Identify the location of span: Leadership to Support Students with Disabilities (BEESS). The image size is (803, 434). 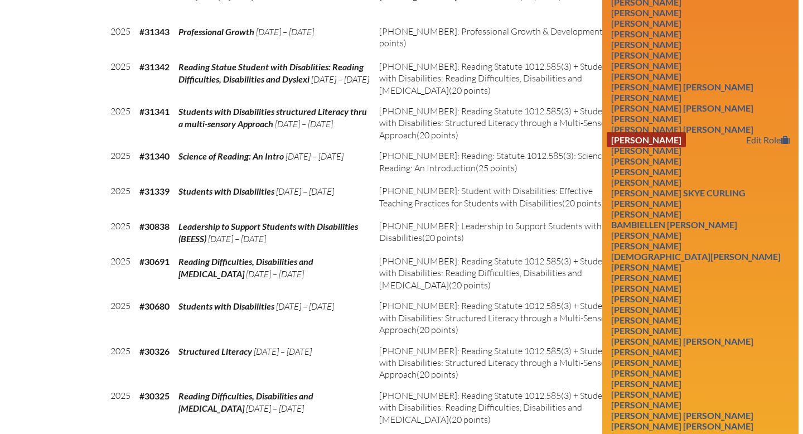
(268, 232).